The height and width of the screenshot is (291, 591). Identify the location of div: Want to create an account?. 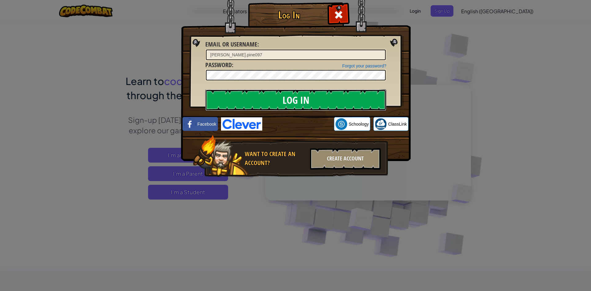
(276, 158).